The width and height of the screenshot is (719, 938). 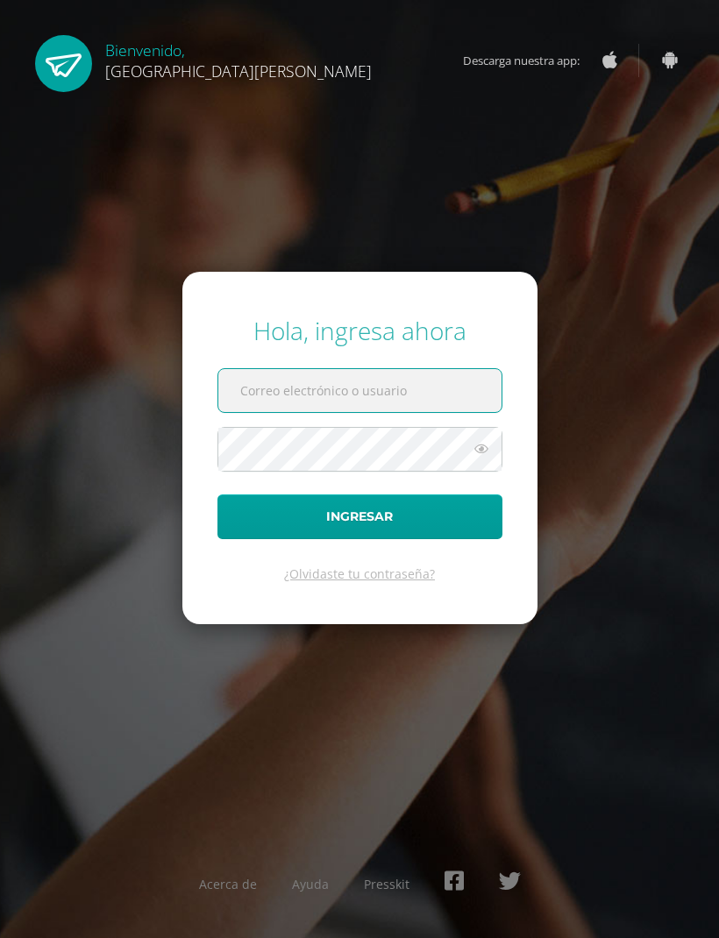 What do you see at coordinates (359, 573) in the screenshot?
I see `a: ¿Olvidaste tu contraseña?` at bounding box center [359, 573].